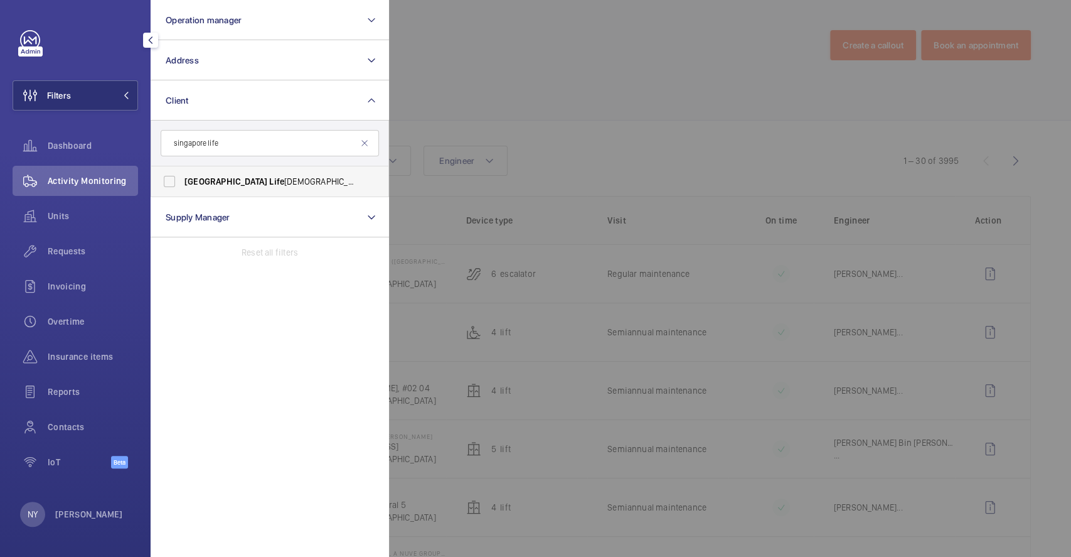 The width and height of the screenshot is (1071, 557). I want to click on button: Filters, so click(75, 95).